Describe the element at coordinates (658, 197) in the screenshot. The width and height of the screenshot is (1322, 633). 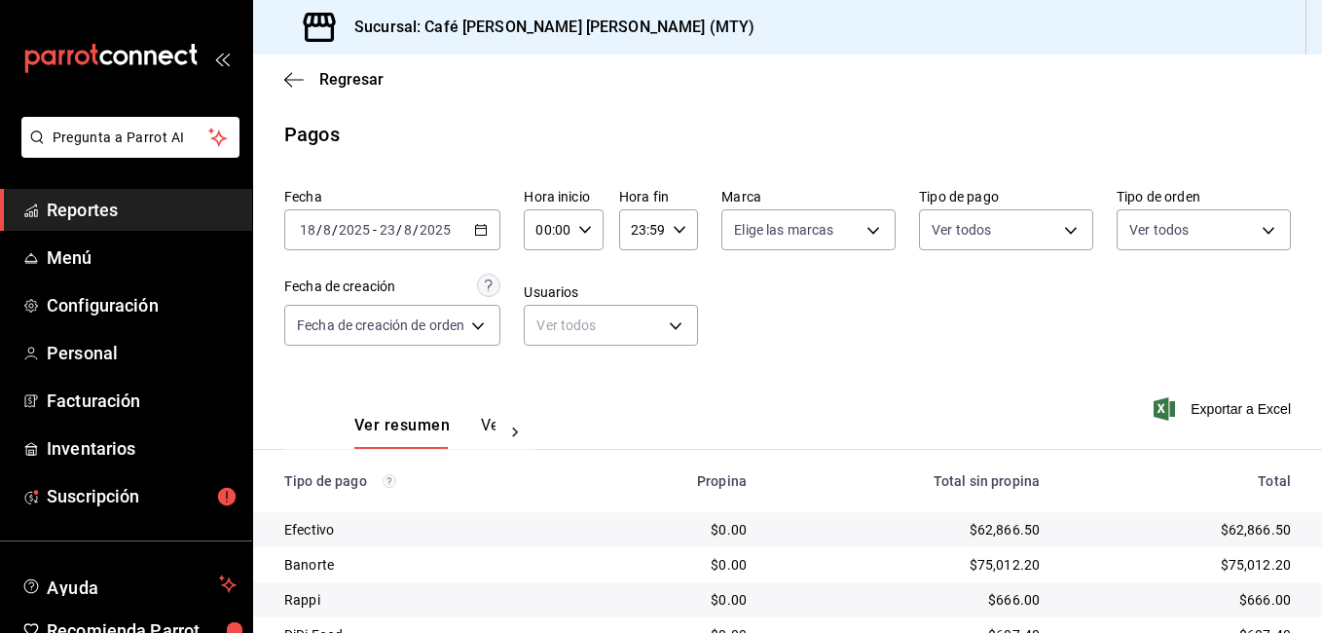
I see `label: Hora fin` at that location.